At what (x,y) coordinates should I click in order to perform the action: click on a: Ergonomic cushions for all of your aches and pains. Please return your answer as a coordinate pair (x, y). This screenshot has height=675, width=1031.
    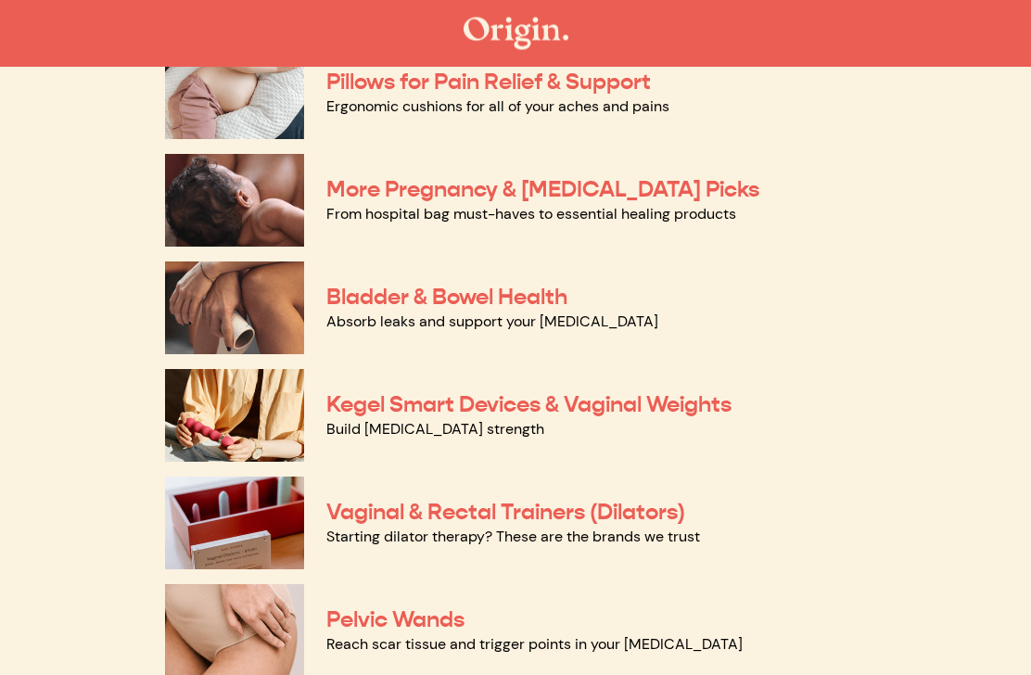
    Looking at the image, I should click on (498, 107).